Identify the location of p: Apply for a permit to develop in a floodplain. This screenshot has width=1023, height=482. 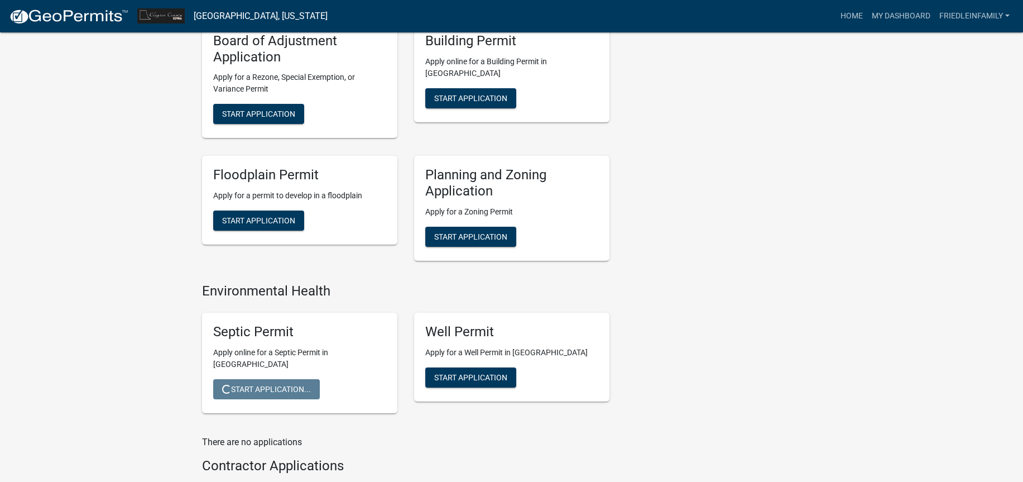
(300, 195).